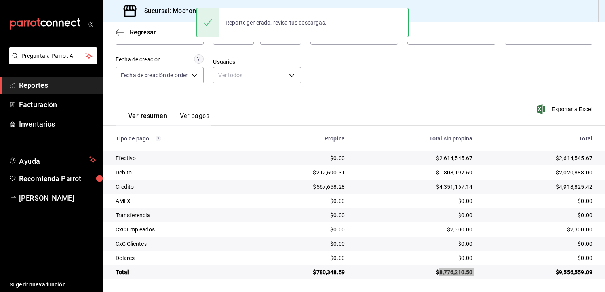  I want to click on button: Pregunta a Parrot AI, so click(53, 56).